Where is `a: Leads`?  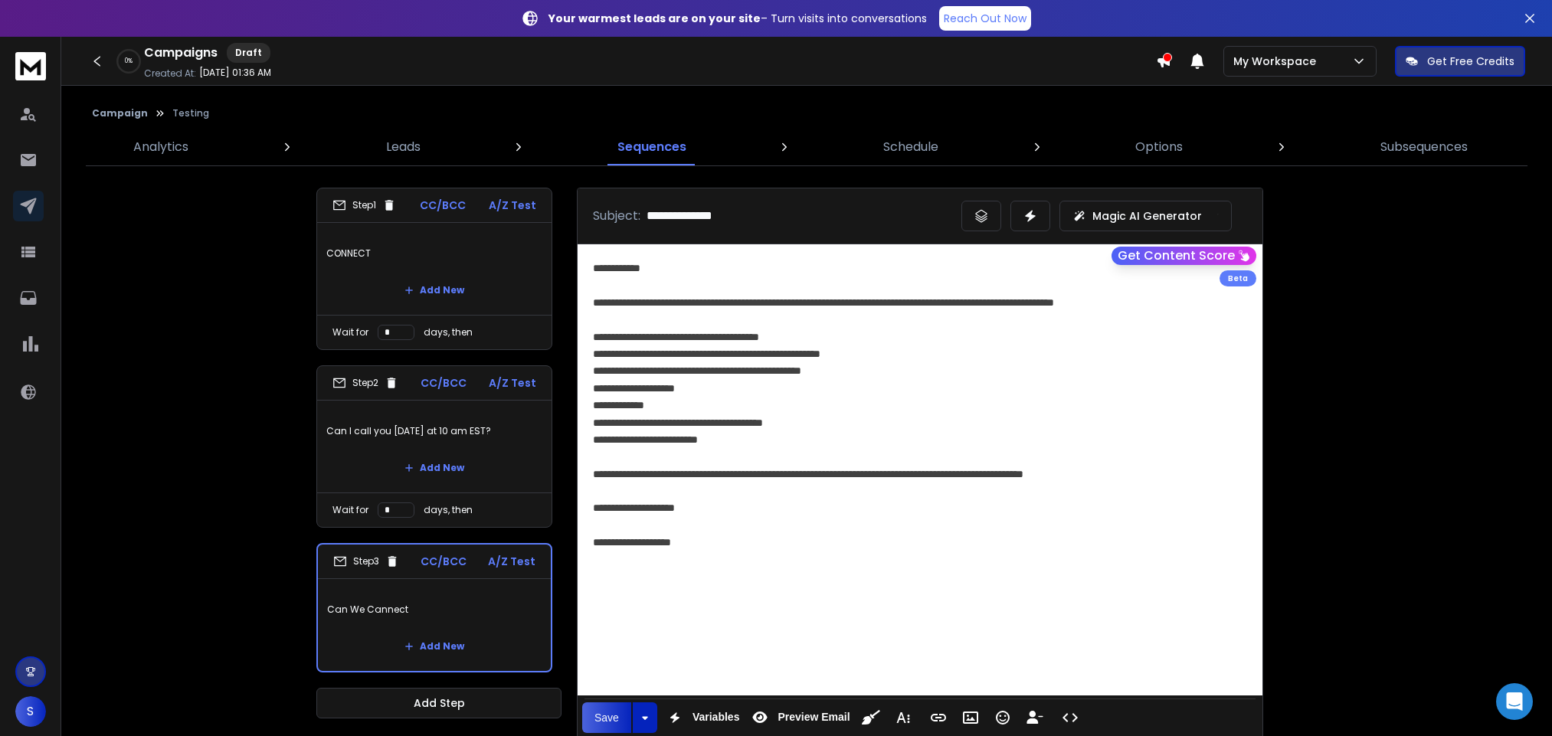 a: Leads is located at coordinates (403, 147).